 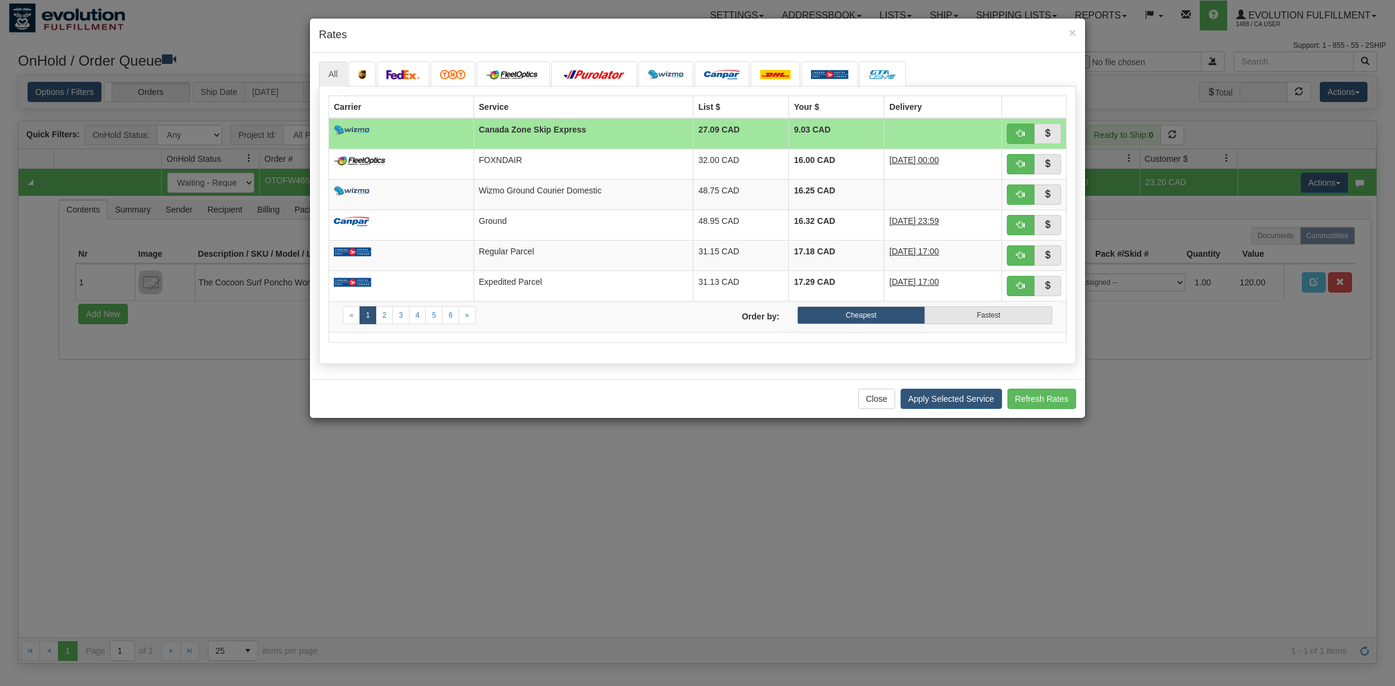 I want to click on a: 3, so click(x=401, y=315).